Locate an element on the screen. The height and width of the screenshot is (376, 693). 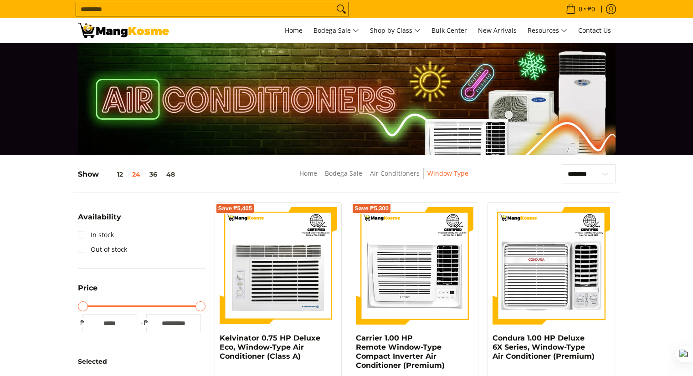
a: Air Conditioners is located at coordinates (394, 173).